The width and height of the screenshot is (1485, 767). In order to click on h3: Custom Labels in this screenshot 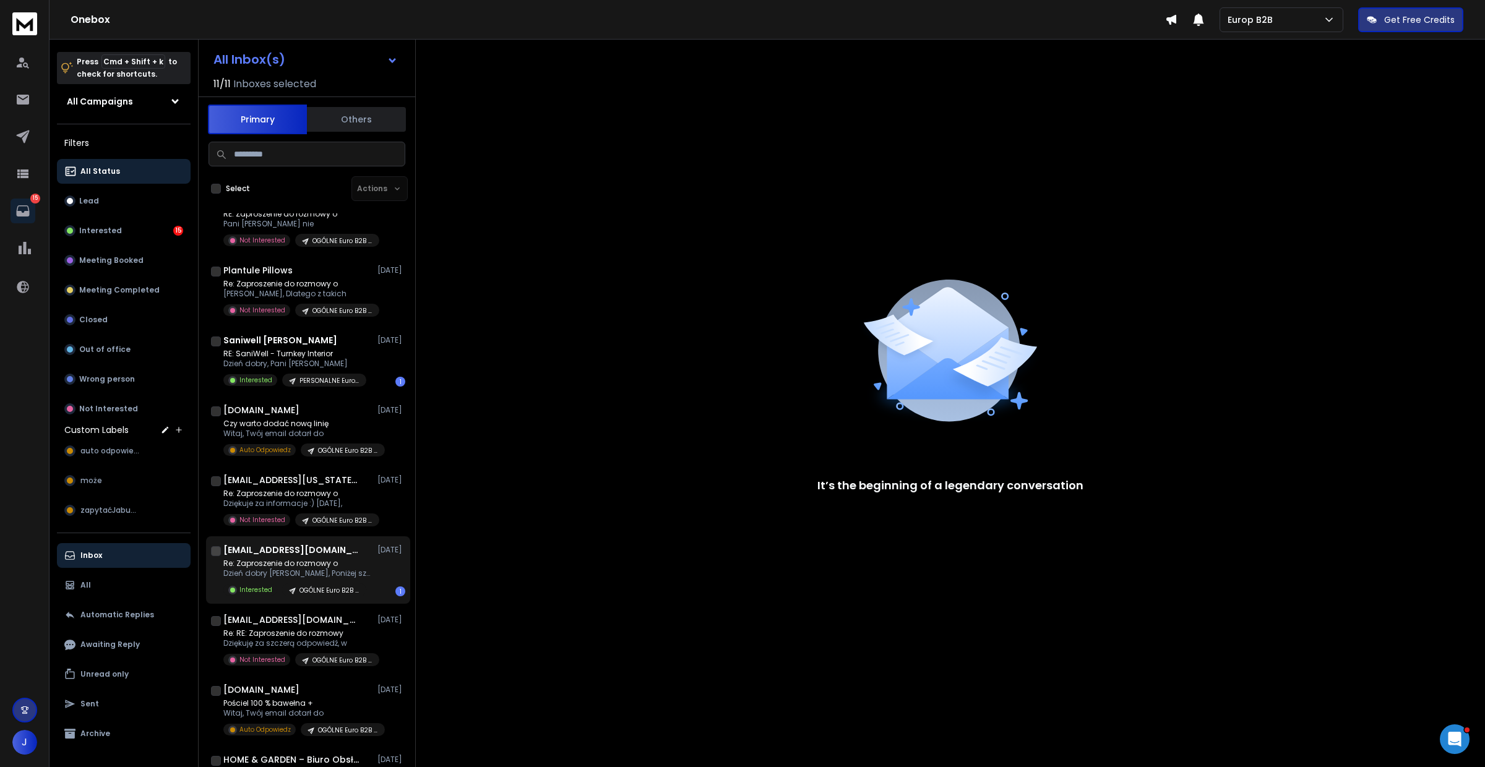, I will do `click(97, 430)`.